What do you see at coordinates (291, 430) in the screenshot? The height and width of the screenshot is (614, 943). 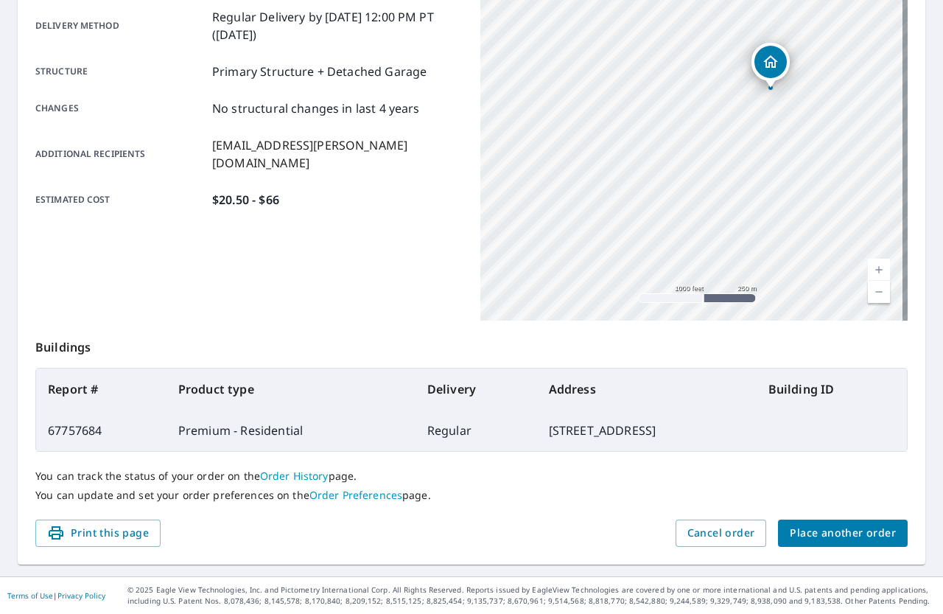 I see `td: Premium - Residential` at bounding box center [291, 430].